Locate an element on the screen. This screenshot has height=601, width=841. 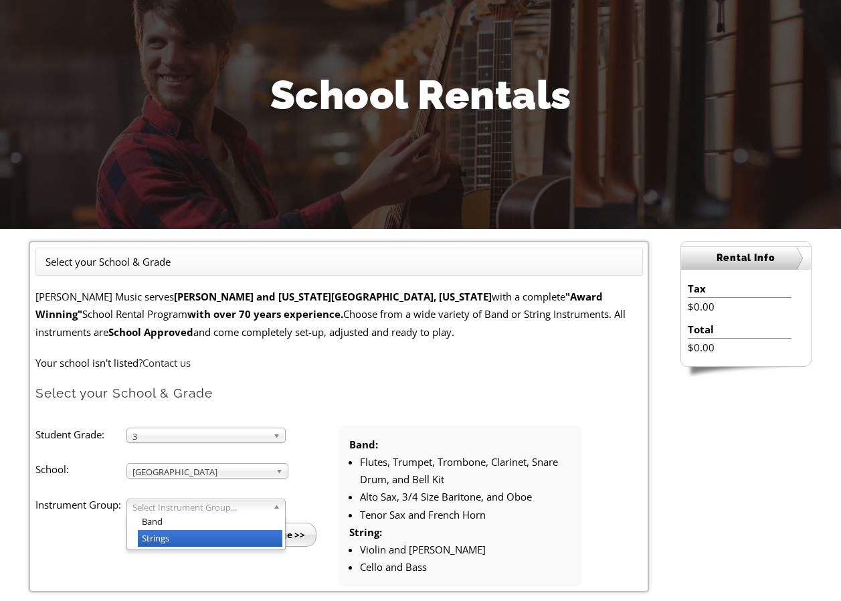
li: Cello and Bass is located at coordinates (466, 567).